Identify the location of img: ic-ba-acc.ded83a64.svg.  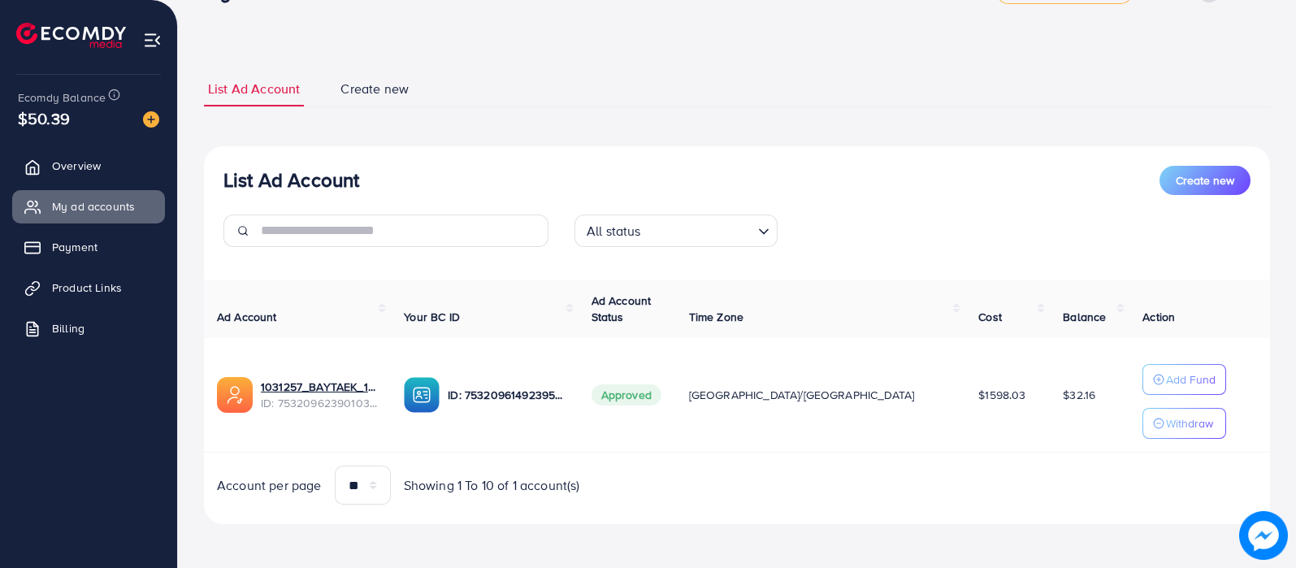
(422, 395).